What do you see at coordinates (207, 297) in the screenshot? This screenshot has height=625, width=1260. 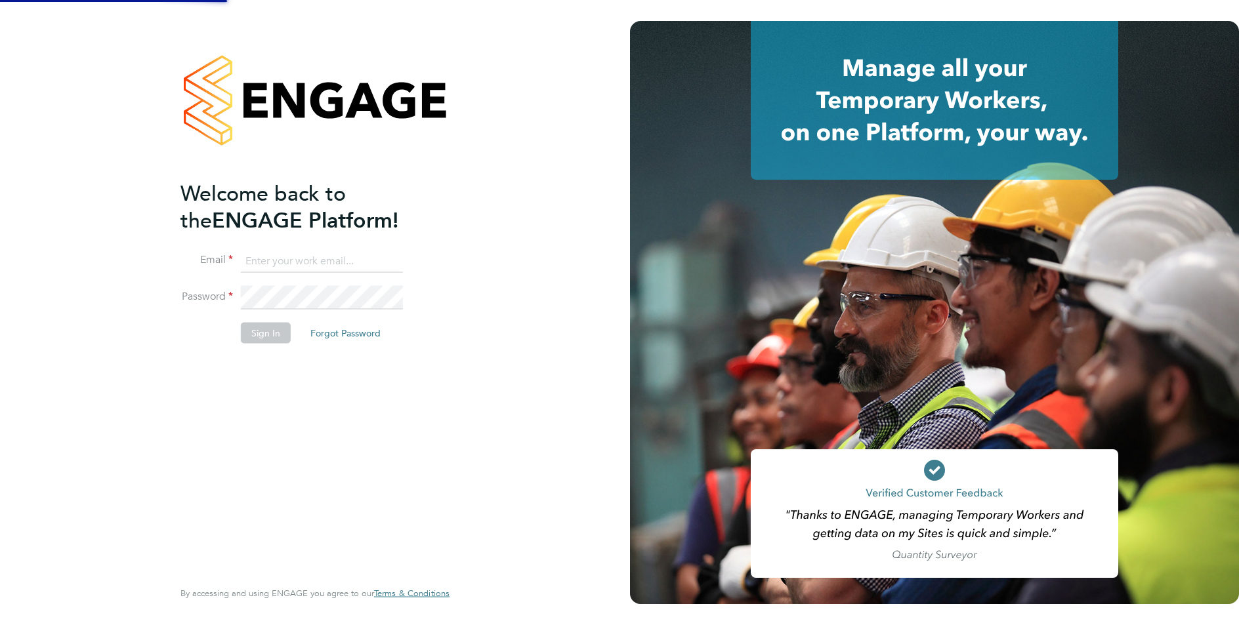 I see `label: Password` at bounding box center [207, 297].